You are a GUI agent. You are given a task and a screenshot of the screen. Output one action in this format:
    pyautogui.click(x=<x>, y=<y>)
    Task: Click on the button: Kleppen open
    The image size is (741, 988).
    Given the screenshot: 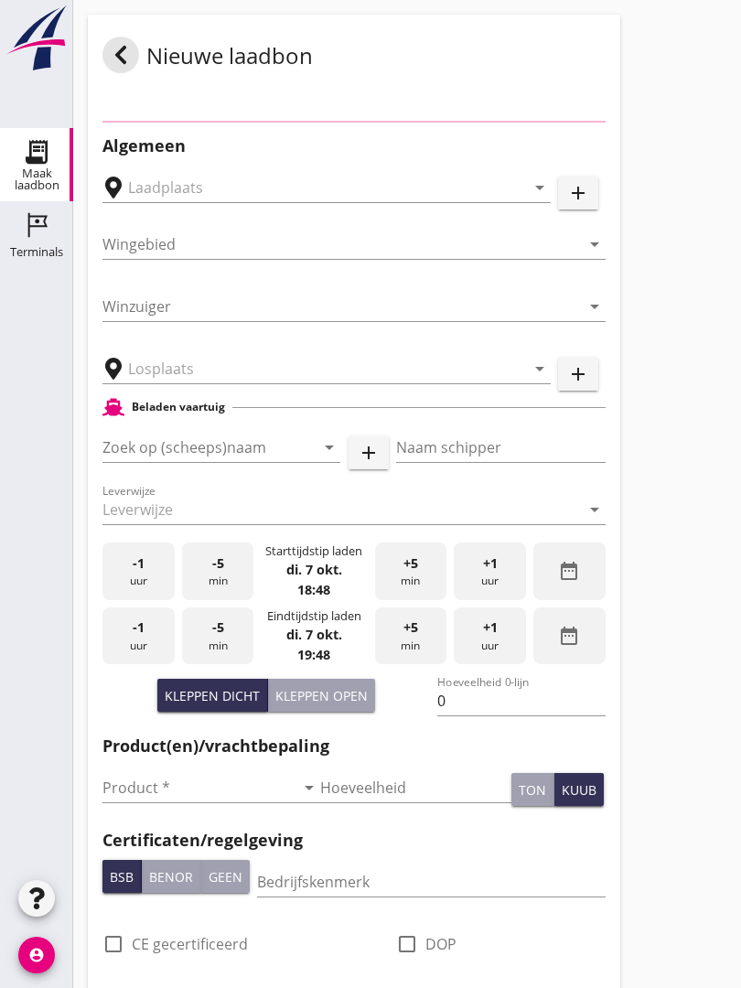 What is the action you would take?
    pyautogui.click(x=321, y=695)
    